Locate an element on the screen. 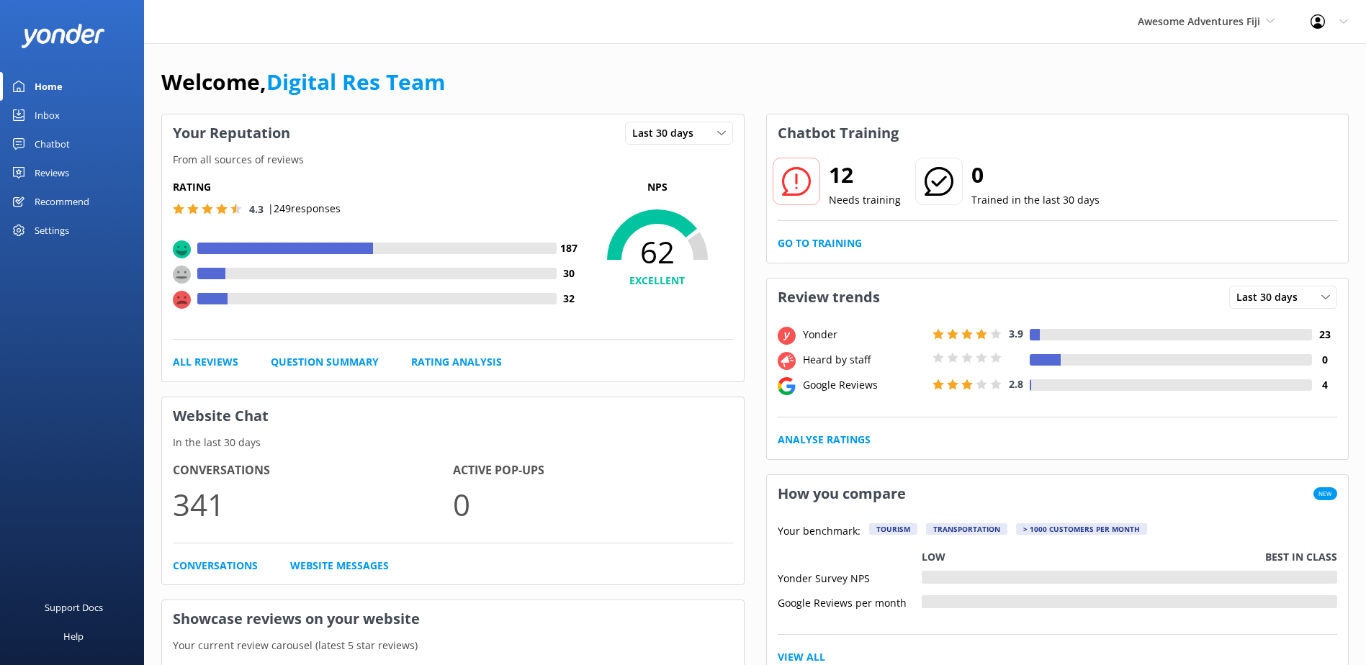 The height and width of the screenshot is (665, 1366). h4: 0 is located at coordinates (1324, 360).